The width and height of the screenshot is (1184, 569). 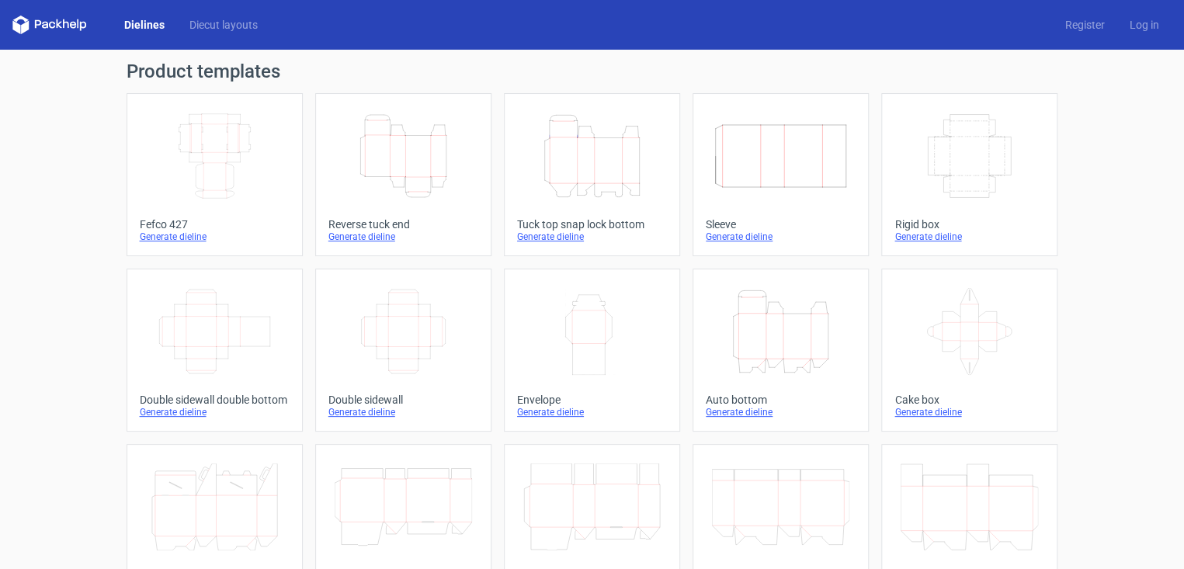 What do you see at coordinates (403, 400) in the screenshot?
I see `div: Double sidewall` at bounding box center [403, 400].